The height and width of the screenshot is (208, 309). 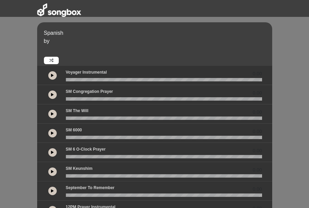 What do you see at coordinates (90, 187) in the screenshot?
I see `p: September to Remember` at bounding box center [90, 187].